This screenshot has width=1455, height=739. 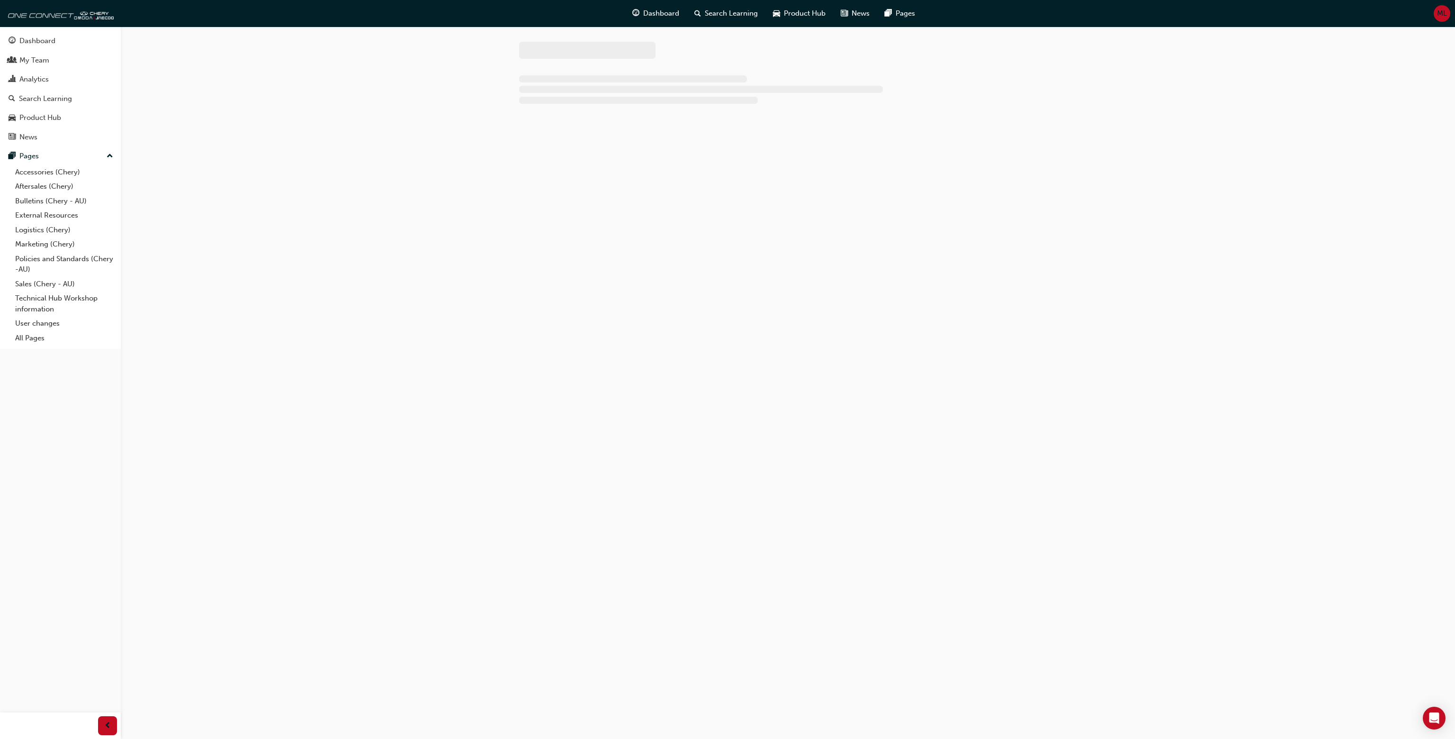 What do you see at coordinates (1434, 718) in the screenshot?
I see `div: Open Intercom Messenger` at bounding box center [1434, 718].